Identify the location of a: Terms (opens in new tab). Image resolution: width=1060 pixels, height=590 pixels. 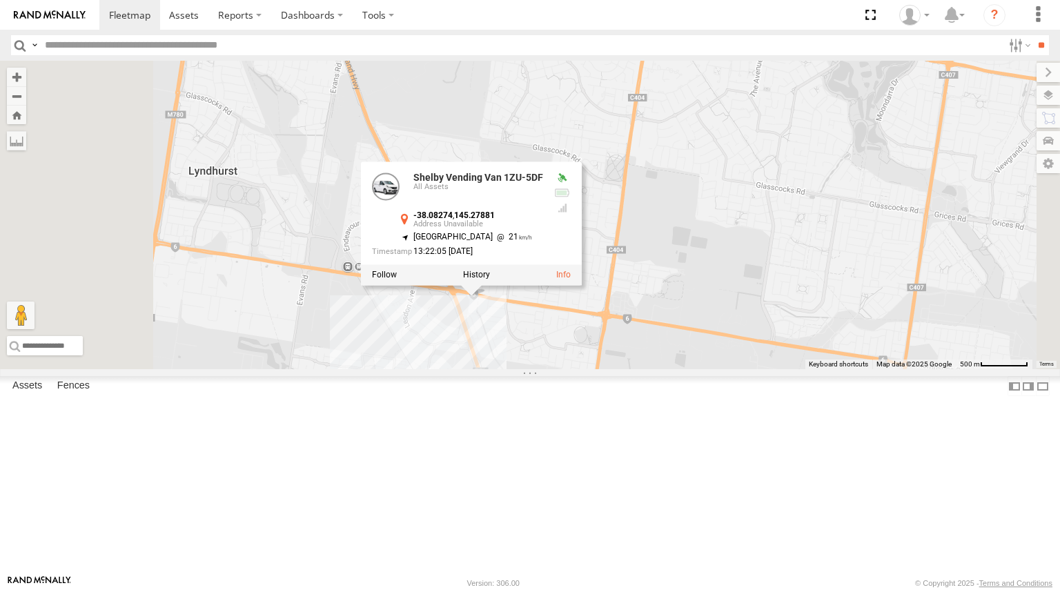
(1047, 364).